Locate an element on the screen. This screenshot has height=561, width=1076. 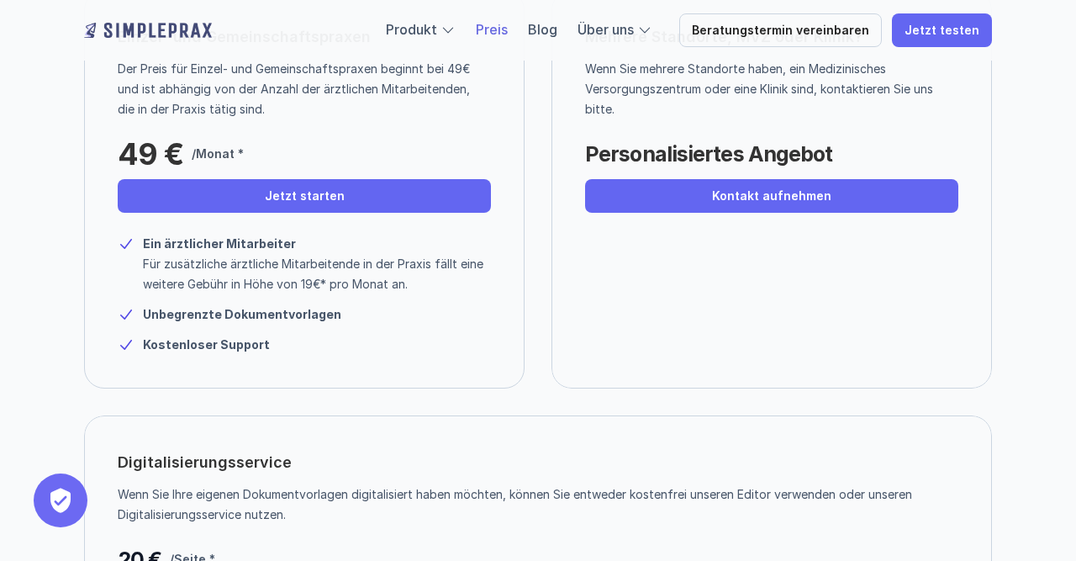
a: Jetzt testen is located at coordinates (941, 30).